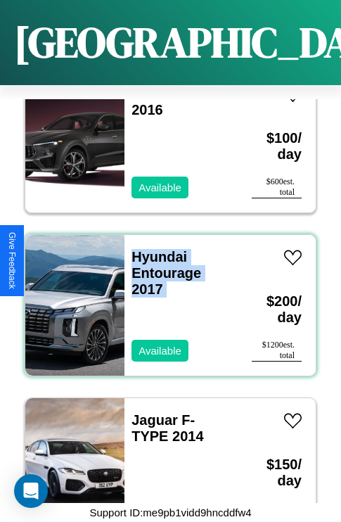 The height and width of the screenshot is (522, 341). I want to click on h3: $ 150 / day, so click(277, 473).